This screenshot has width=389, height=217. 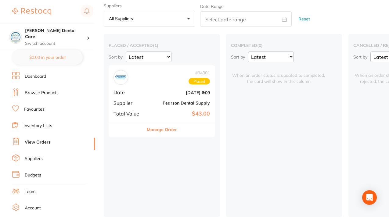 I want to click on span: Total Value, so click(x=129, y=114).